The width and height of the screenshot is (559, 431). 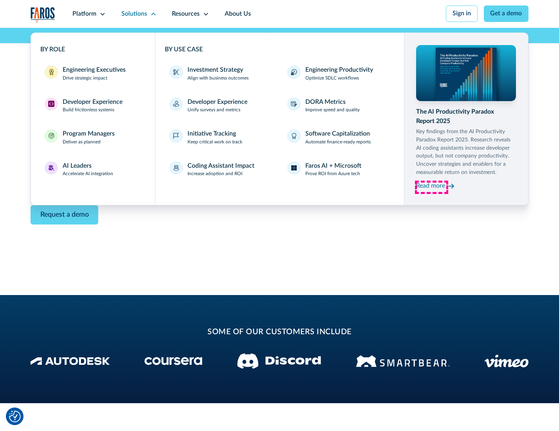 What do you see at coordinates (218, 78) in the screenshot?
I see `p: Align with business outcomes` at bounding box center [218, 78].